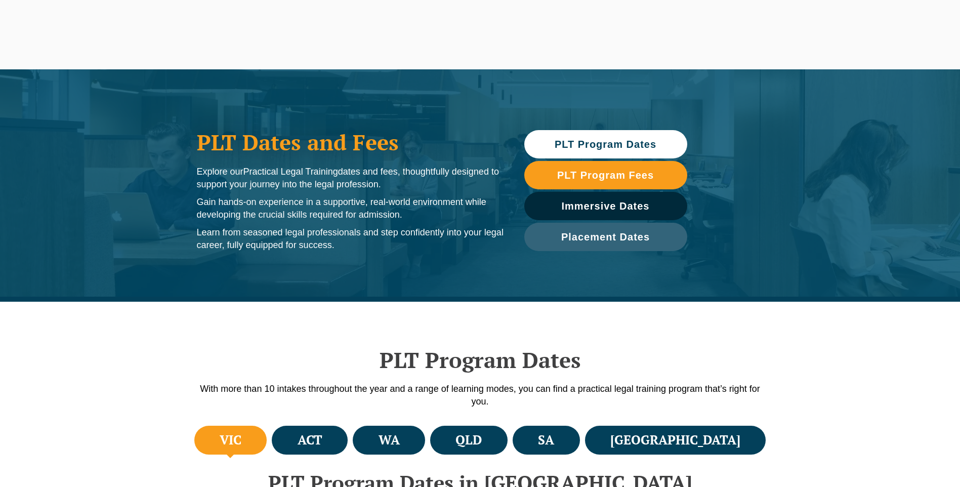 This screenshot has width=960, height=487. I want to click on span: PLT Program Fees, so click(605, 175).